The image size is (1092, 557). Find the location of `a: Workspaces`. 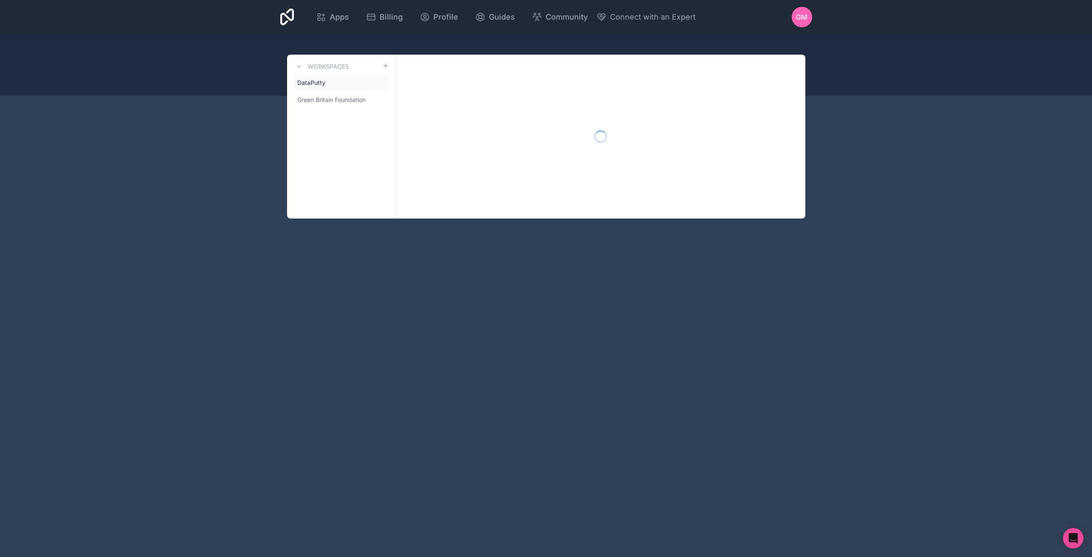

a: Workspaces is located at coordinates (321, 67).